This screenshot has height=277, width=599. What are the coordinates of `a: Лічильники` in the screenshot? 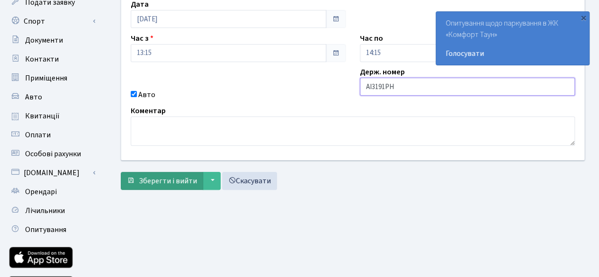 It's located at (52, 211).